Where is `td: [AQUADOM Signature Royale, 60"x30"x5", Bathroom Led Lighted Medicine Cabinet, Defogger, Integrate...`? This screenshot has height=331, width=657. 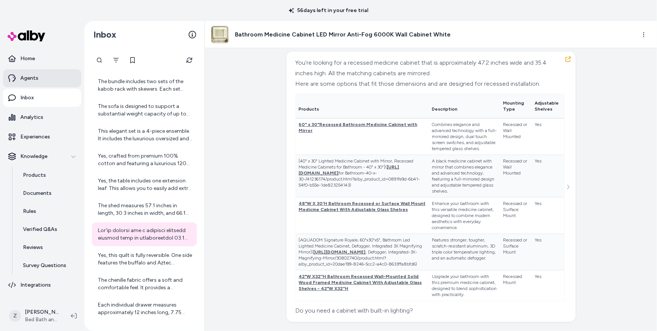
td: [AQUADOM Signature Royale, 60"x30"x5", Bathroom Led Lighted Medicine Cabinet, Defogger, Integrate... is located at coordinates (362, 252).